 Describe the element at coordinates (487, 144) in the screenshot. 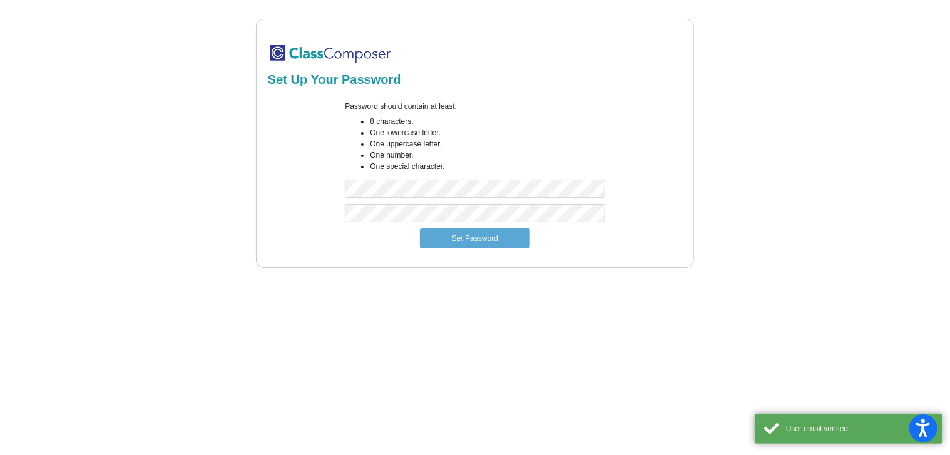

I see `li: One uppercase letter.` at that location.